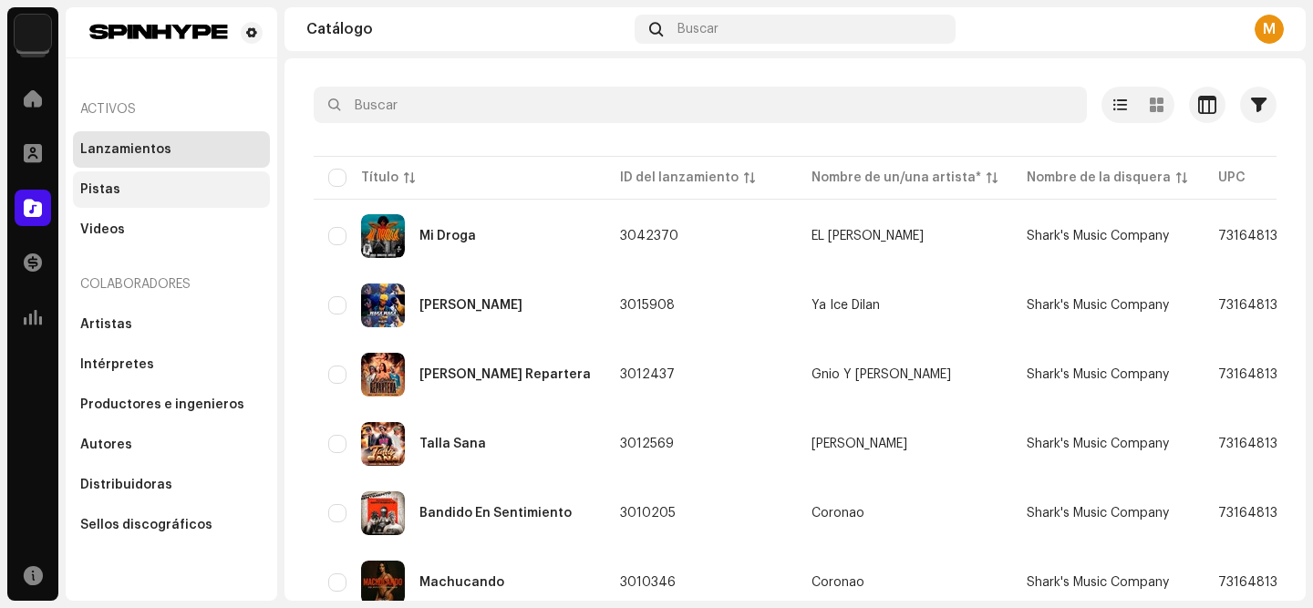  I want to click on div: Talla Sana, so click(452, 444).